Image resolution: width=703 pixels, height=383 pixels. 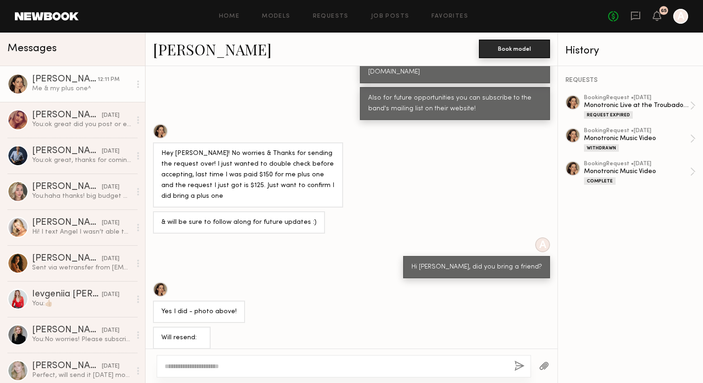 What do you see at coordinates (450, 16) in the screenshot?
I see `a: Favorites` at bounding box center [450, 16].